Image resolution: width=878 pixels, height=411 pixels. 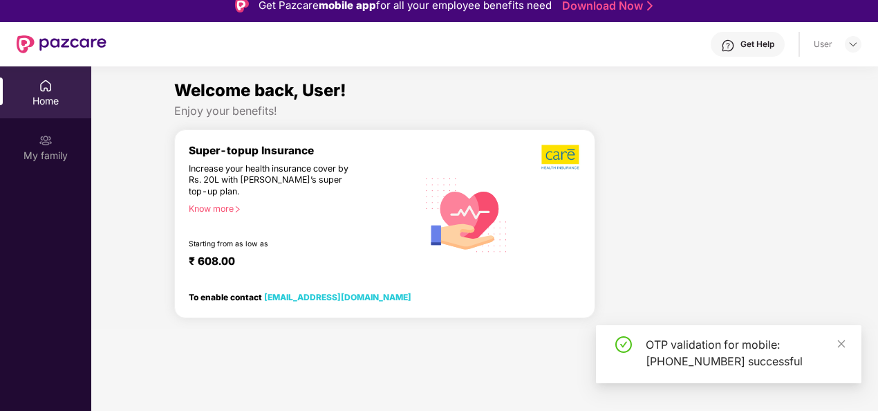 I want to click on div: To enable contact, so click(x=300, y=297).